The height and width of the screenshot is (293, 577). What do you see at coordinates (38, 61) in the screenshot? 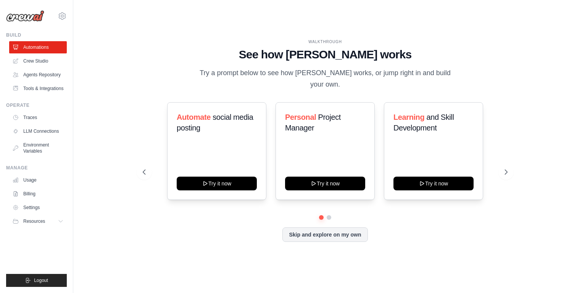
I see `a: Crew Studio` at bounding box center [38, 61].